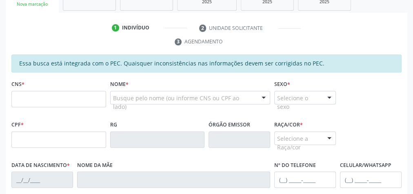  What do you see at coordinates (229, 125) in the screenshot?
I see `label: Órgão emissor` at bounding box center [229, 125].